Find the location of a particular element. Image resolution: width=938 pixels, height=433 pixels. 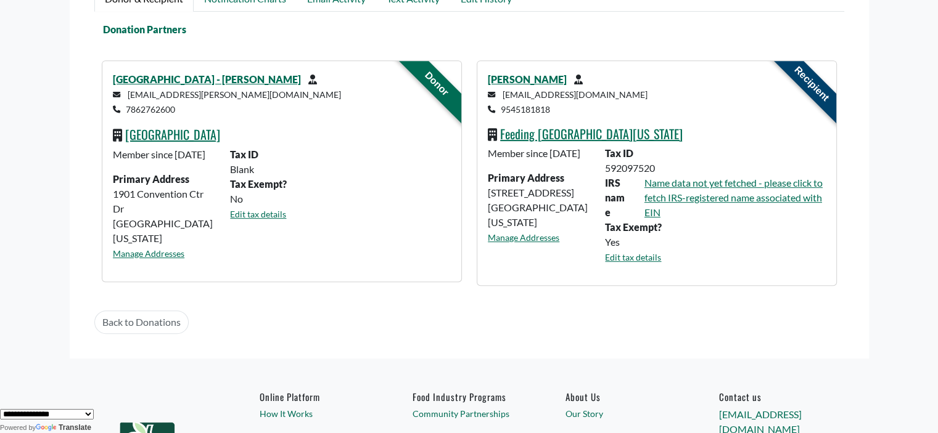

div: Yes is located at coordinates (715, 242).